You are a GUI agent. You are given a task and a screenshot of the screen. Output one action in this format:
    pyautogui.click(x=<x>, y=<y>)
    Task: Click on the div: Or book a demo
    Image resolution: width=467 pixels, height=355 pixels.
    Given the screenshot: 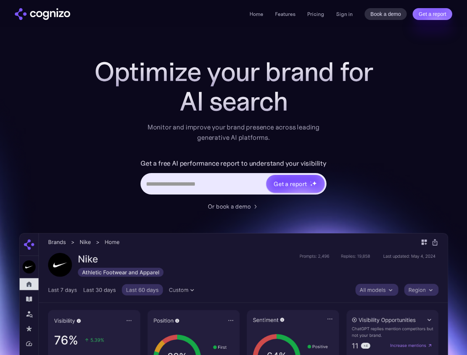 What is the action you would take?
    pyautogui.click(x=229, y=206)
    